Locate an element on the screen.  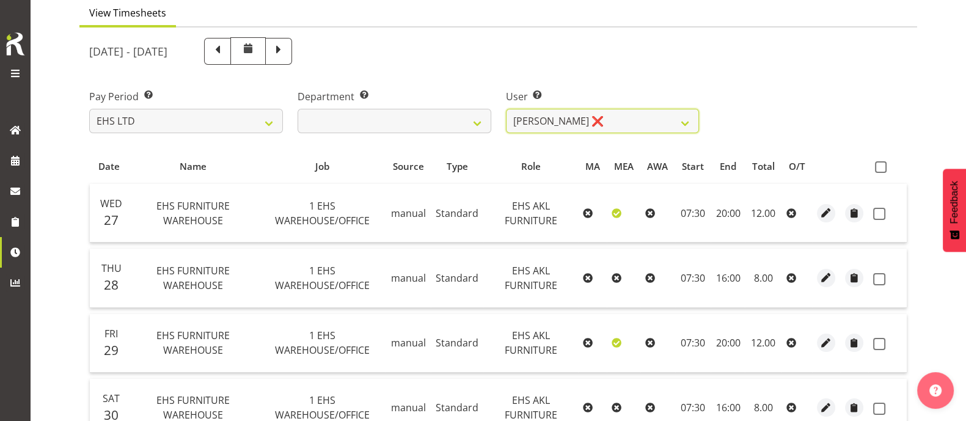
span: 28 is located at coordinates (111, 285).